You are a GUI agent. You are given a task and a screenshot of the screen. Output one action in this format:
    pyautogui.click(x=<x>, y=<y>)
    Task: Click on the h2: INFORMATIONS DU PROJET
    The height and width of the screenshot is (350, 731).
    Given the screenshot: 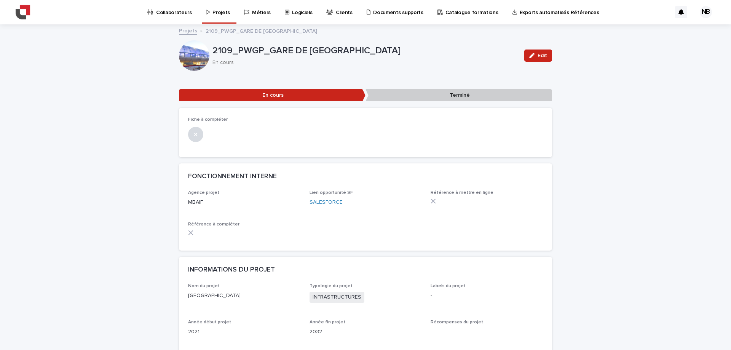 What is the action you would take?
    pyautogui.click(x=232, y=270)
    